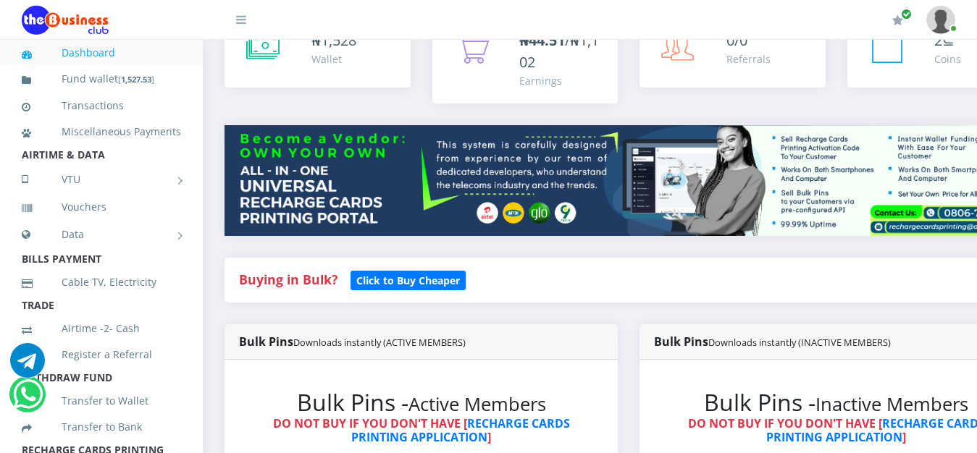  Describe the element at coordinates (897, 20) in the screenshot. I see `i: Renew/Upgrade Subscription` at that location.